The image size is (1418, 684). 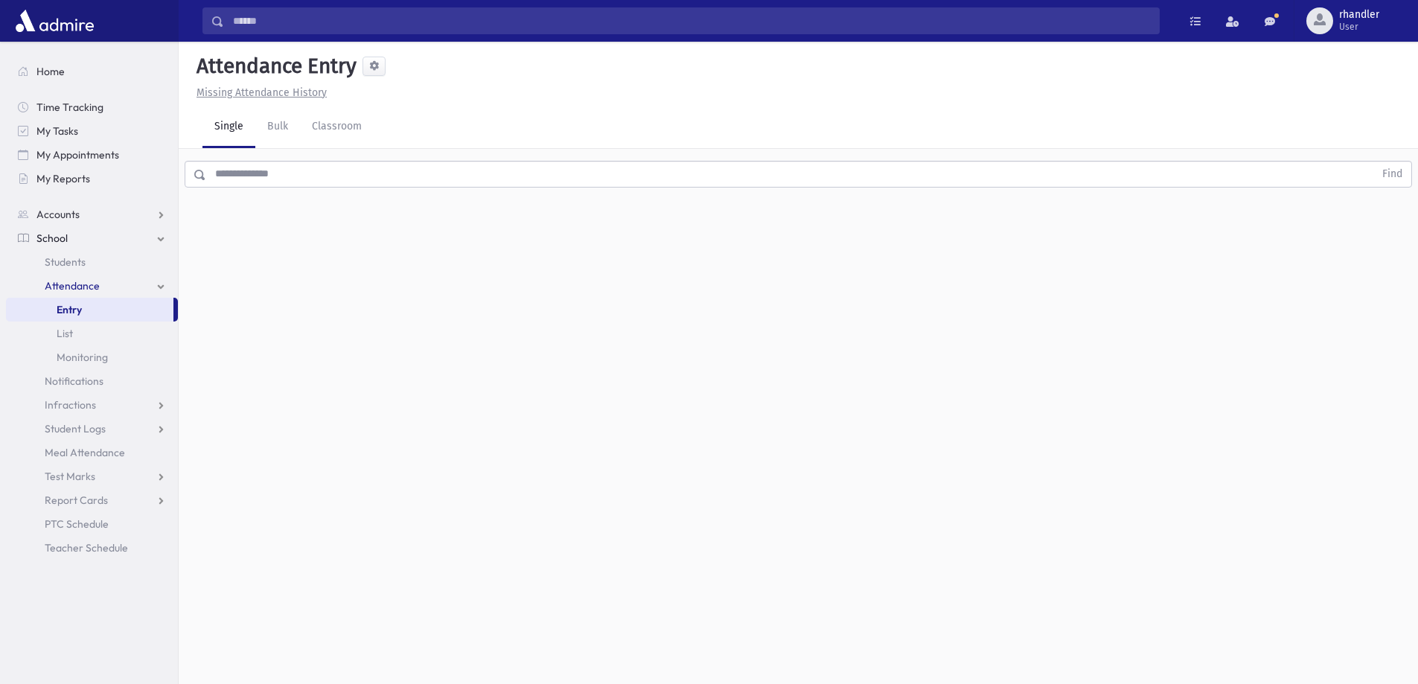 What do you see at coordinates (273, 66) in the screenshot?
I see `h5: Attendance Entry` at bounding box center [273, 66].